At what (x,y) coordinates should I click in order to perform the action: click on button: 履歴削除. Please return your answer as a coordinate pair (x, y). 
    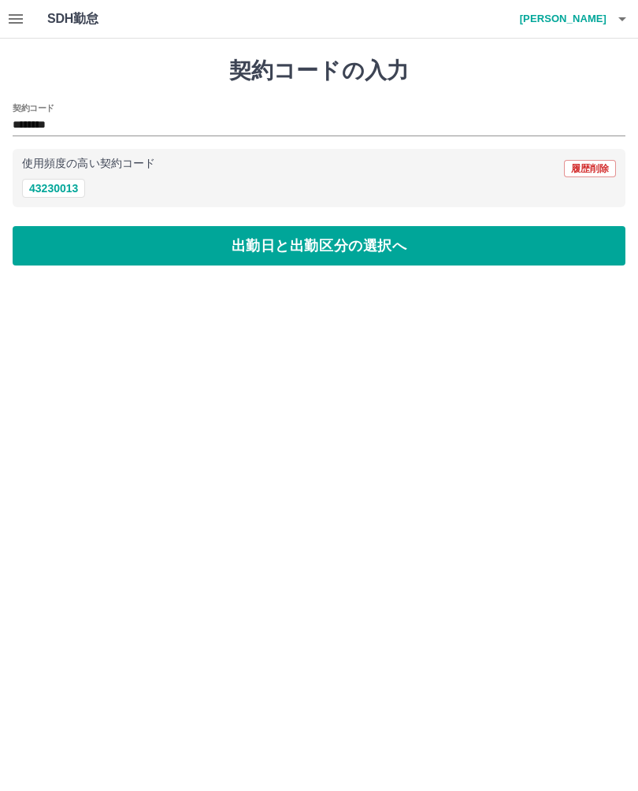
    Looking at the image, I should click on (590, 169).